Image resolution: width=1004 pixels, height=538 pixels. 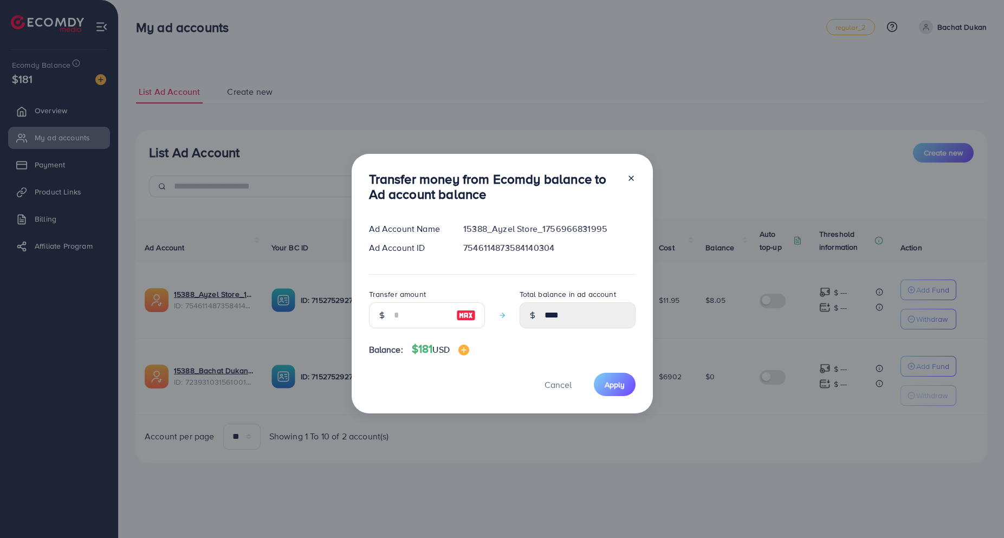 I want to click on div: 15388_Ayzel Store_1756966831995, so click(x=549, y=229).